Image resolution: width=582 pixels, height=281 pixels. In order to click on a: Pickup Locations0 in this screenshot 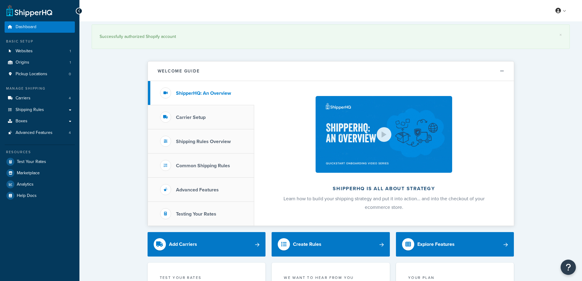, I will do `click(40, 74)`.